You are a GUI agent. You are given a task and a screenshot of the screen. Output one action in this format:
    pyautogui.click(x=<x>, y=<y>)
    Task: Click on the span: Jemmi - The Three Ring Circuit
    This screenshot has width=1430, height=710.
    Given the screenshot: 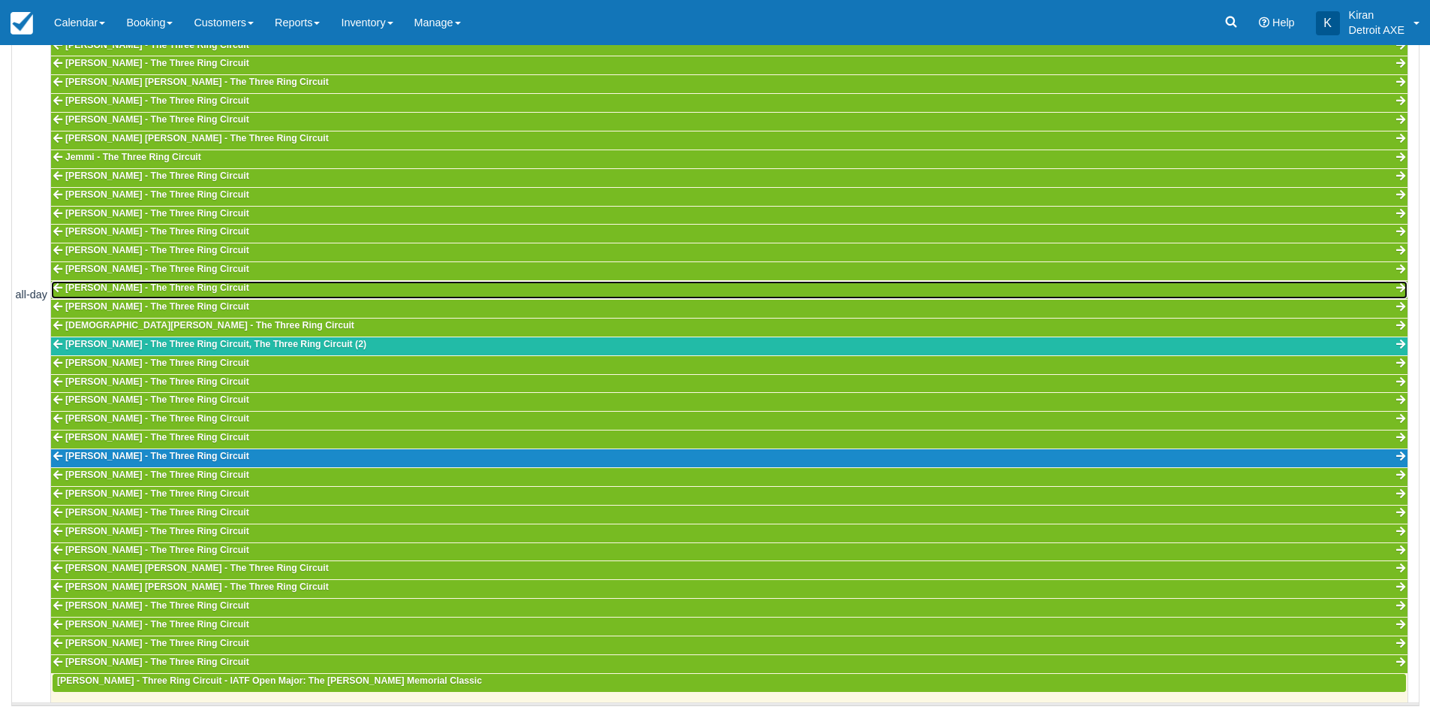 What is the action you would take?
    pyautogui.click(x=133, y=157)
    